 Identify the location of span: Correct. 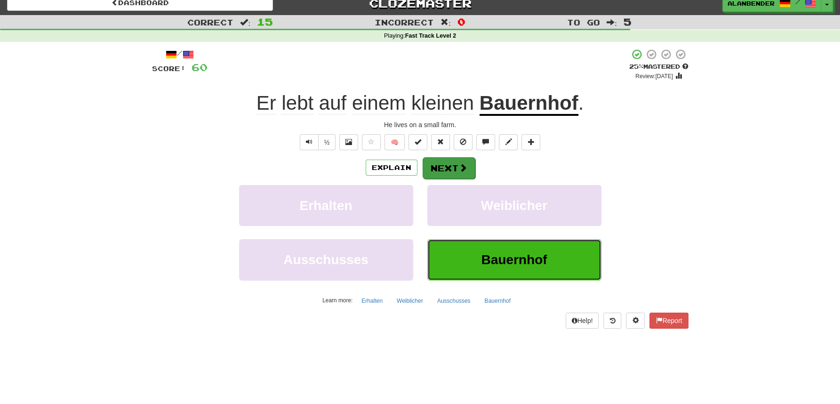
(210, 22).